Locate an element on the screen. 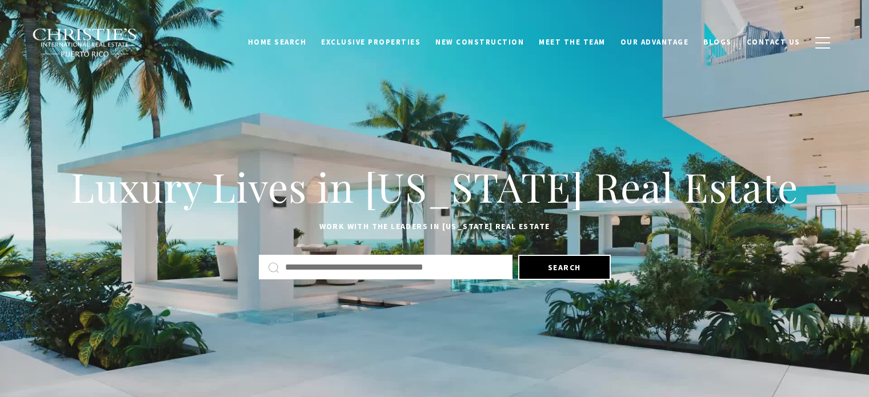 The height and width of the screenshot is (397, 869). a: Blogs is located at coordinates (717, 42).